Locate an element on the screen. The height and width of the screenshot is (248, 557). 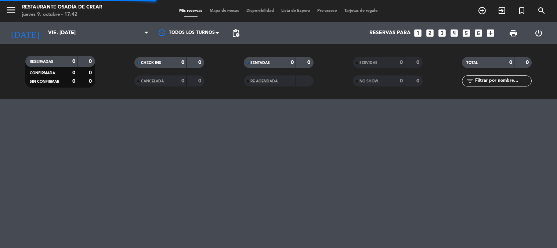
div: LOG OUT is located at coordinates (539, 33).